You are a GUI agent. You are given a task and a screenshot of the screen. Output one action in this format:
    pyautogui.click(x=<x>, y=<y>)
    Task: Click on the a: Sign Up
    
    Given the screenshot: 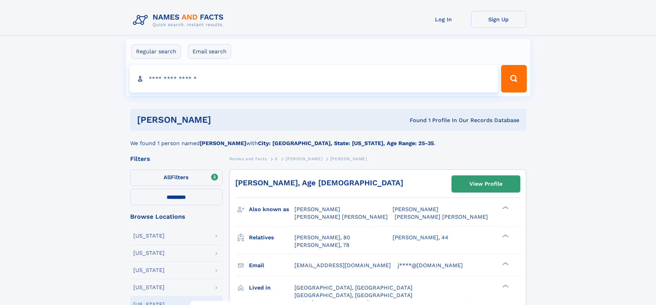 What is the action you would take?
    pyautogui.click(x=498, y=19)
    